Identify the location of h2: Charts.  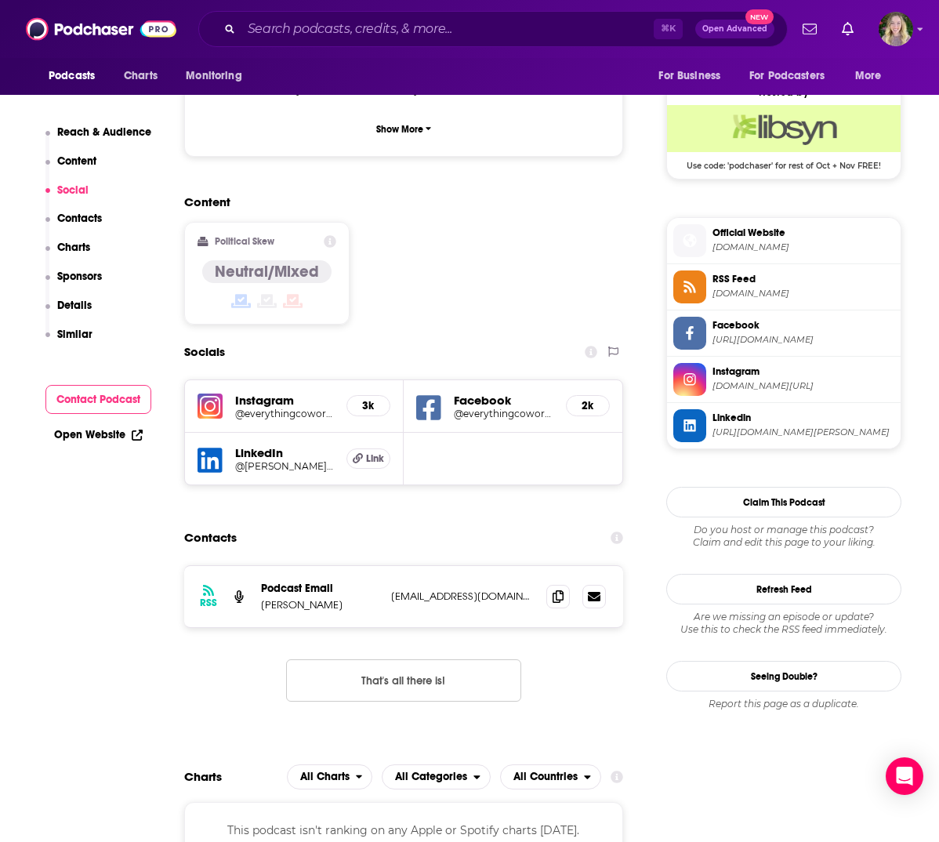
(203, 776).